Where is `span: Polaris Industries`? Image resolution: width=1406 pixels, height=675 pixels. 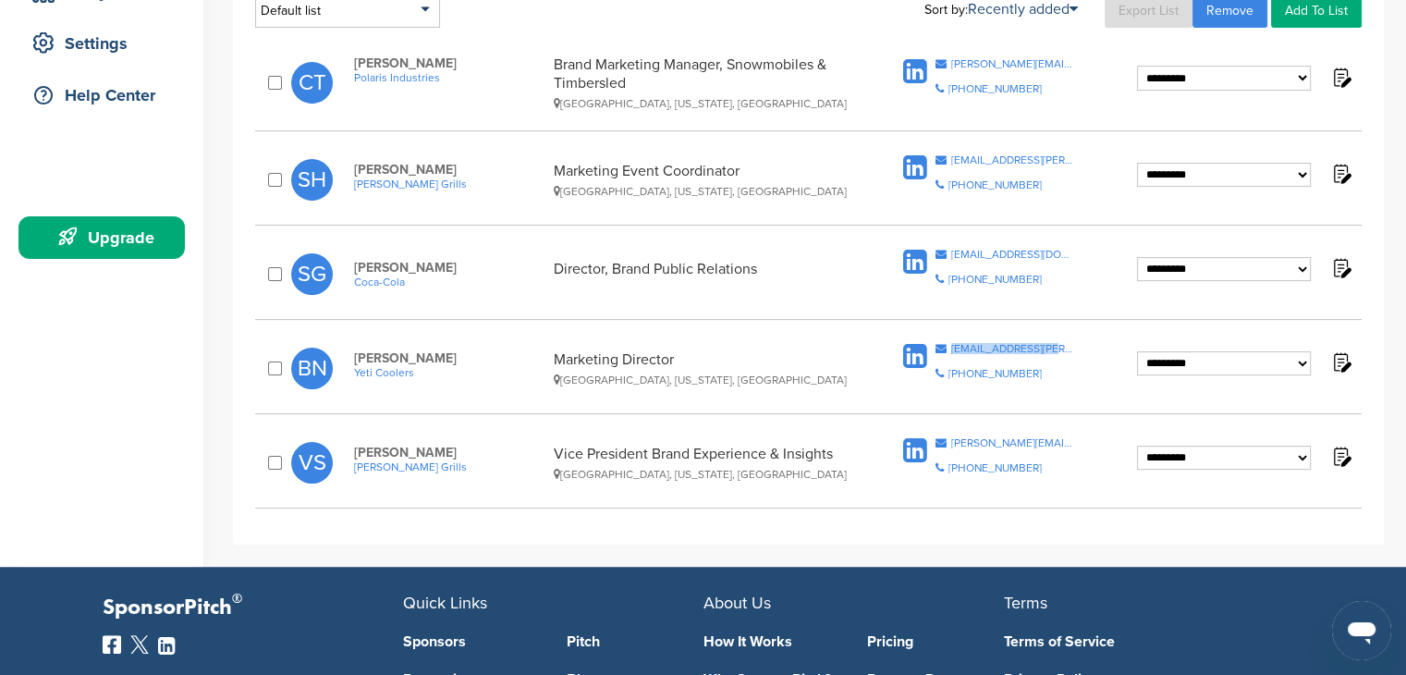
span: Polaris Industries is located at coordinates (449, 78).